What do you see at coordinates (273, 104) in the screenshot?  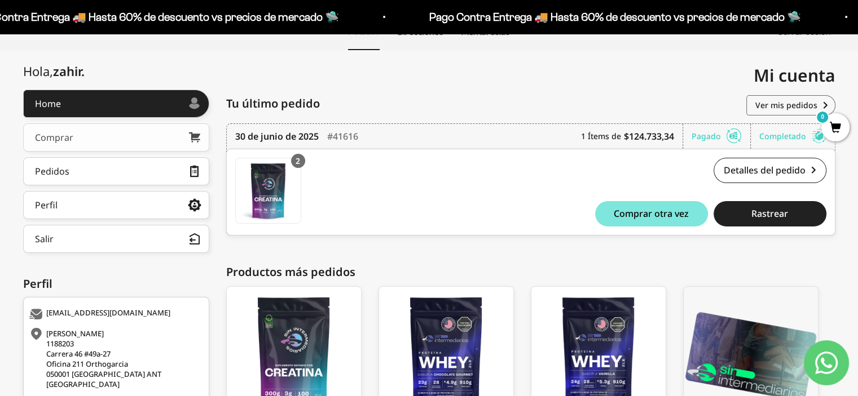 I see `span: Tu último pedido` at bounding box center [273, 104].